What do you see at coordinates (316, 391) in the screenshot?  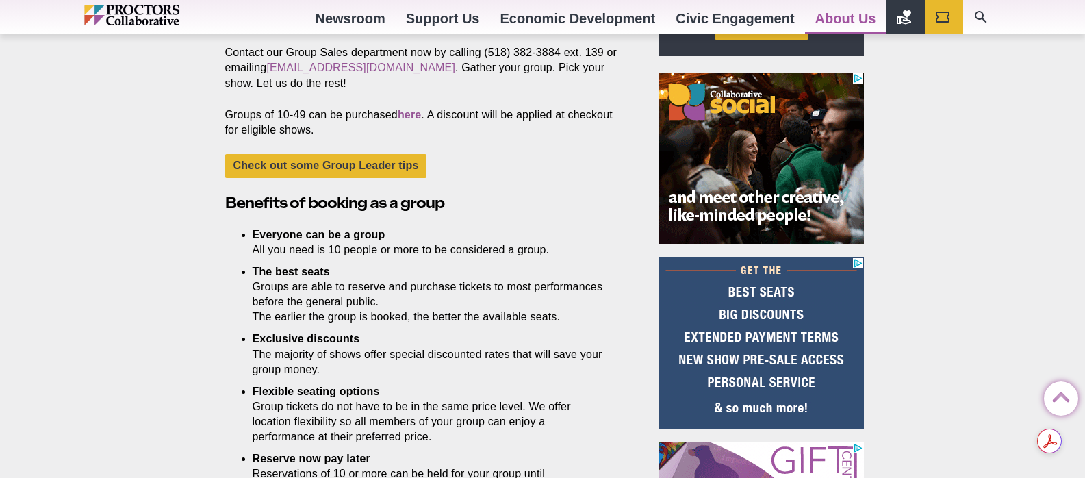 I see `strong: Flexible seating options` at bounding box center [316, 391].